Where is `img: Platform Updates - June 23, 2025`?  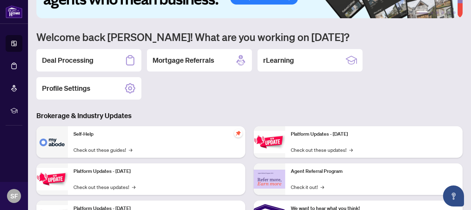
img: Platform Updates - June 23, 2025 is located at coordinates (270, 141).